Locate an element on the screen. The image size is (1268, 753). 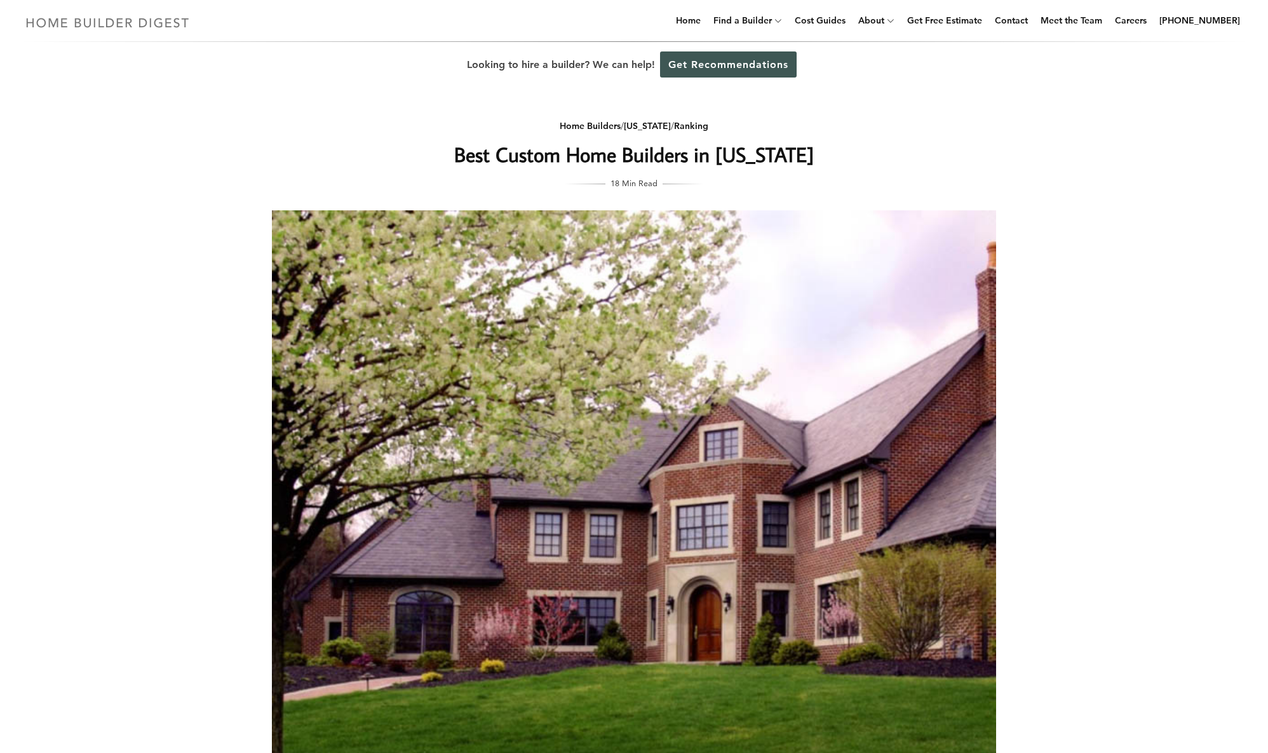
img: Home Builder Digest is located at coordinates (107, 22).